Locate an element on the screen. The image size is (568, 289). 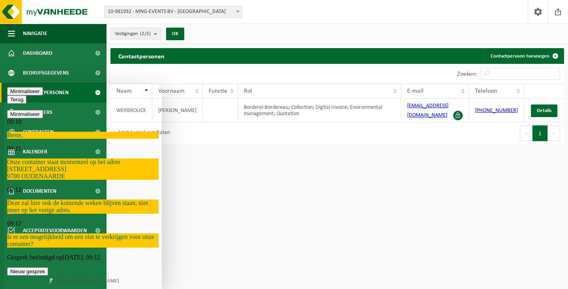
span: Dashboard is located at coordinates (38, 53).